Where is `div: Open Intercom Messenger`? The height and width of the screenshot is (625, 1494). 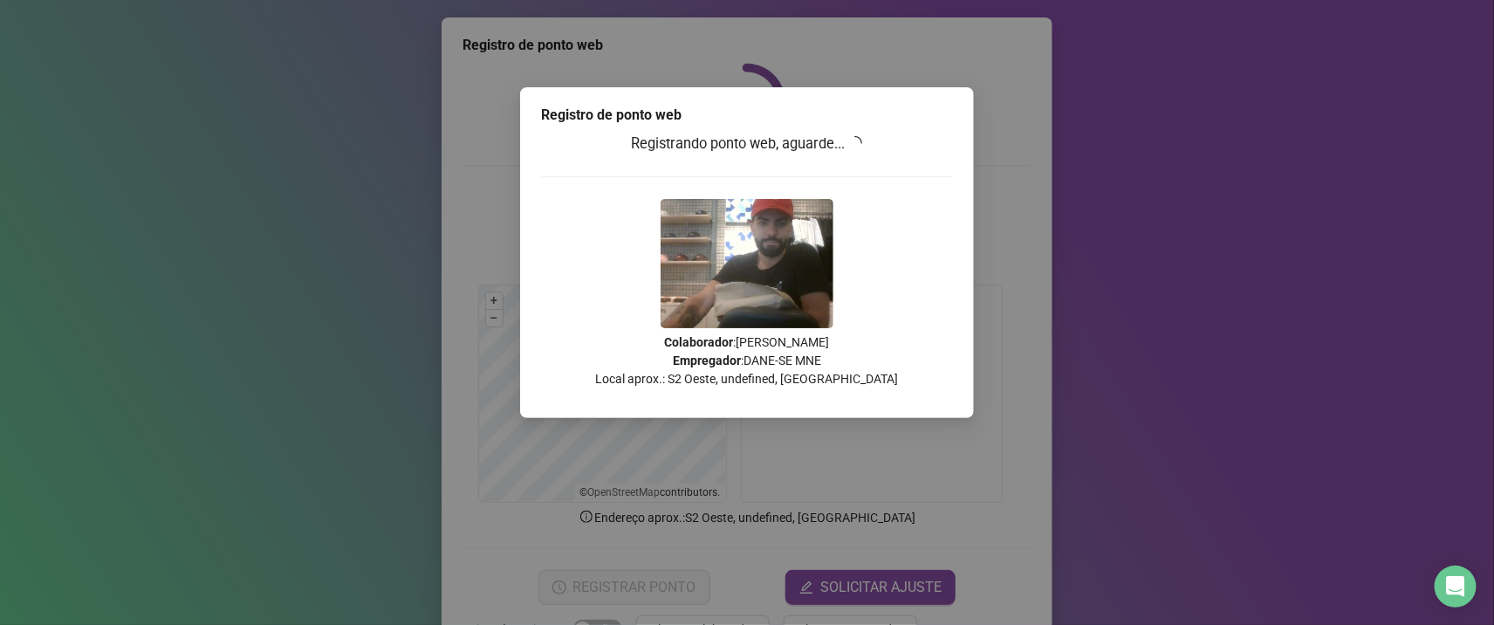 div: Open Intercom Messenger is located at coordinates (1456, 587).